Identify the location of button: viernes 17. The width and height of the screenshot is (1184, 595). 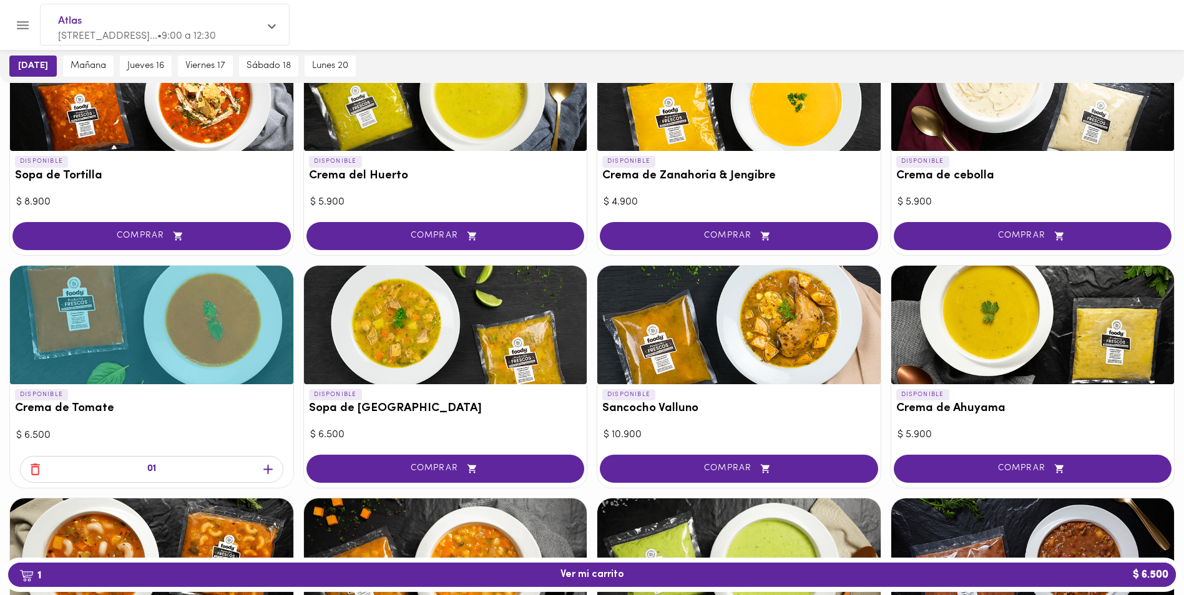
(205, 66).